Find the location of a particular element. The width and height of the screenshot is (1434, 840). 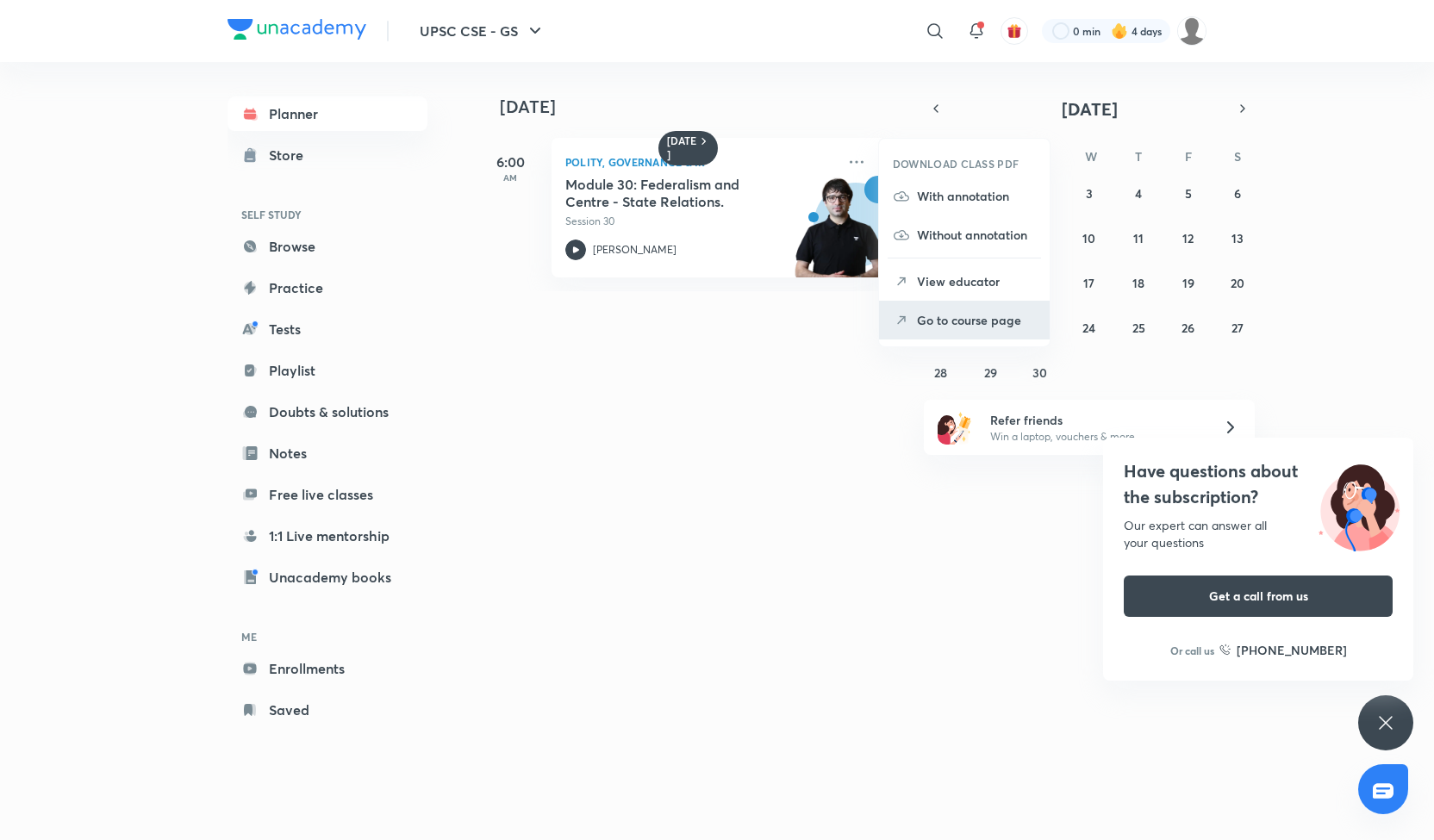

p: Session 30 is located at coordinates (701, 221).